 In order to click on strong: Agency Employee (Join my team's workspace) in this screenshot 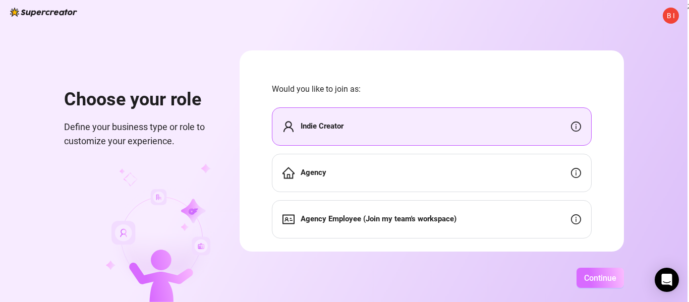, I will do `click(378, 219)`.